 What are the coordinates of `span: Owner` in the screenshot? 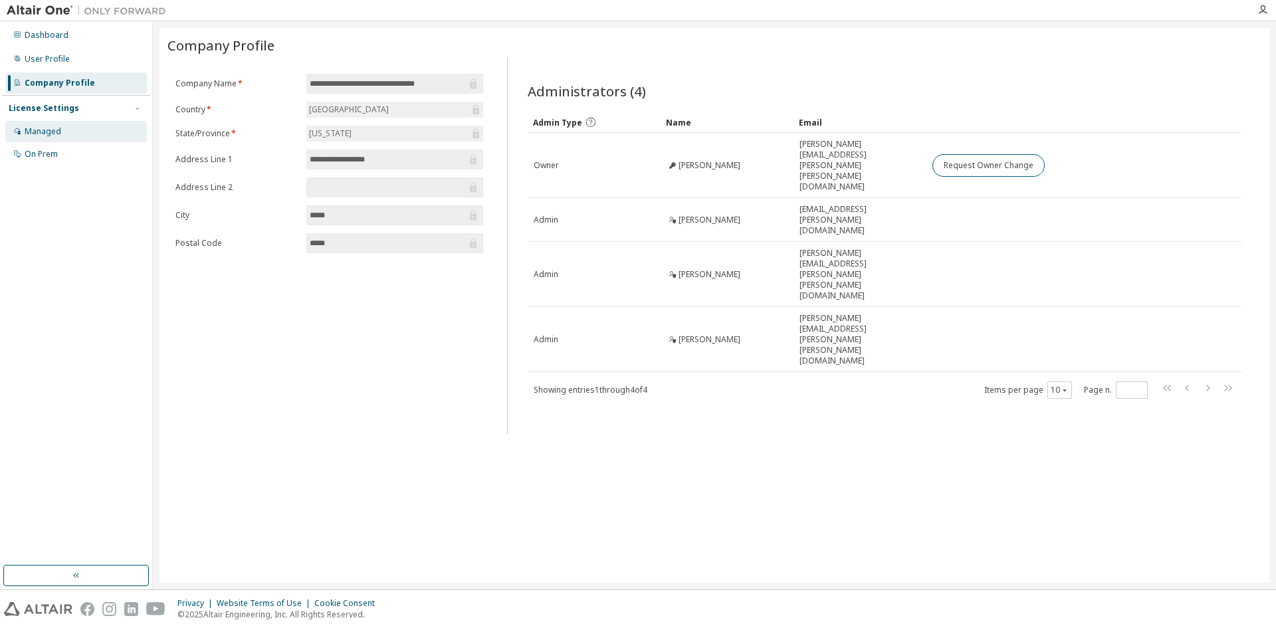 It's located at (546, 165).